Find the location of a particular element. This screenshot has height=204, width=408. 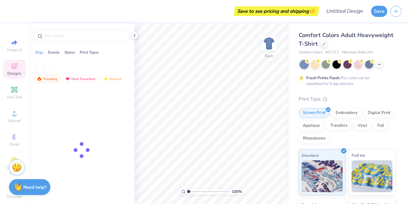

strong: Need help? is located at coordinates (35, 187).